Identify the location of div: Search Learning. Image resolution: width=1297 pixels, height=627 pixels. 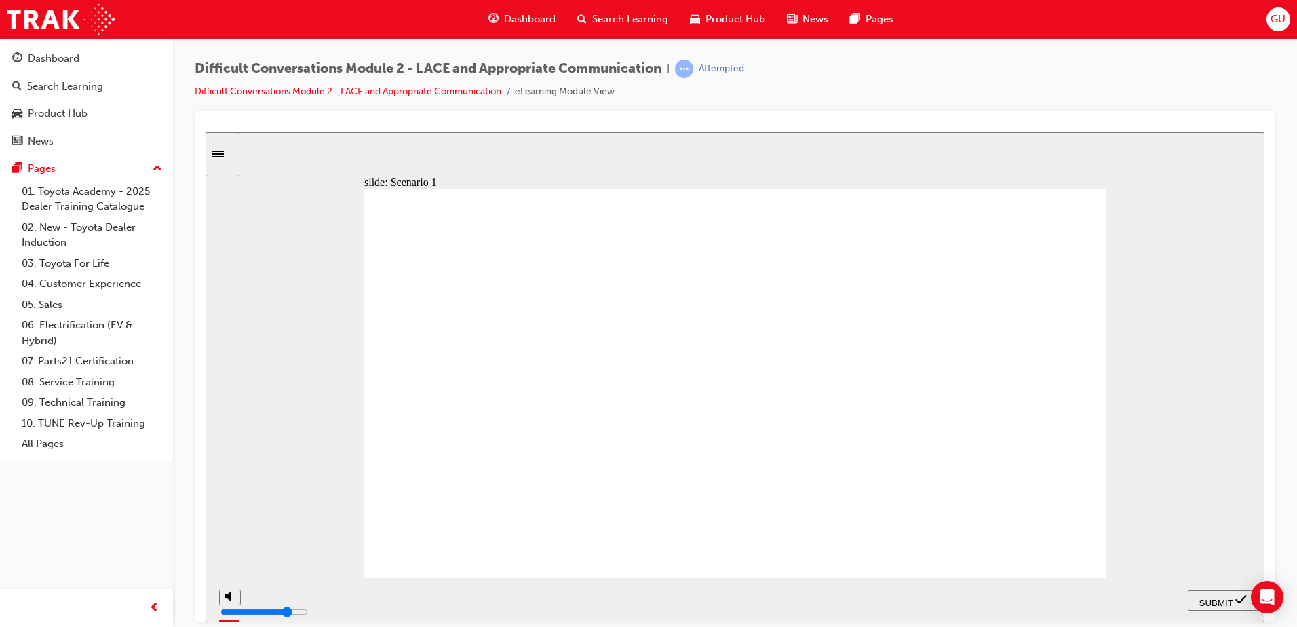
(65, 86).